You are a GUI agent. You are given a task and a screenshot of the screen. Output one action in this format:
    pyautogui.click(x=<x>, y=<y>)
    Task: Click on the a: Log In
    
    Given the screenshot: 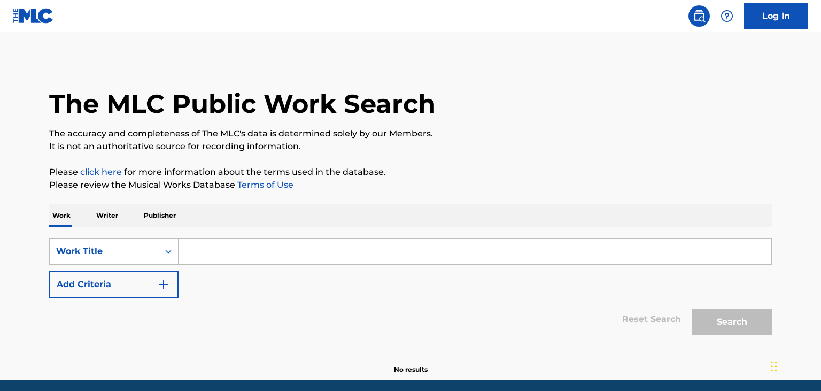 What is the action you would take?
    pyautogui.click(x=776, y=16)
    